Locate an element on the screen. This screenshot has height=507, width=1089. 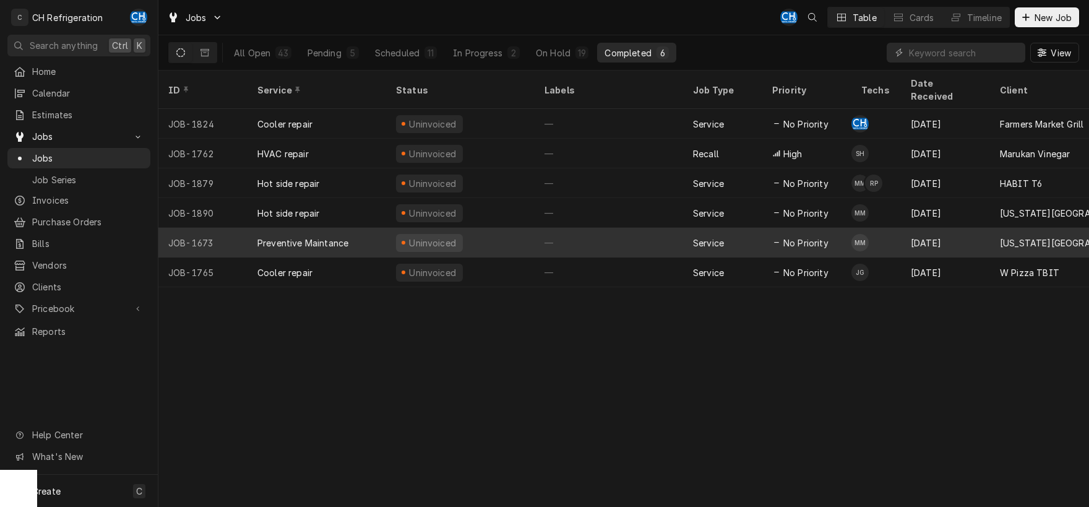
div: MM is located at coordinates (860, 183).